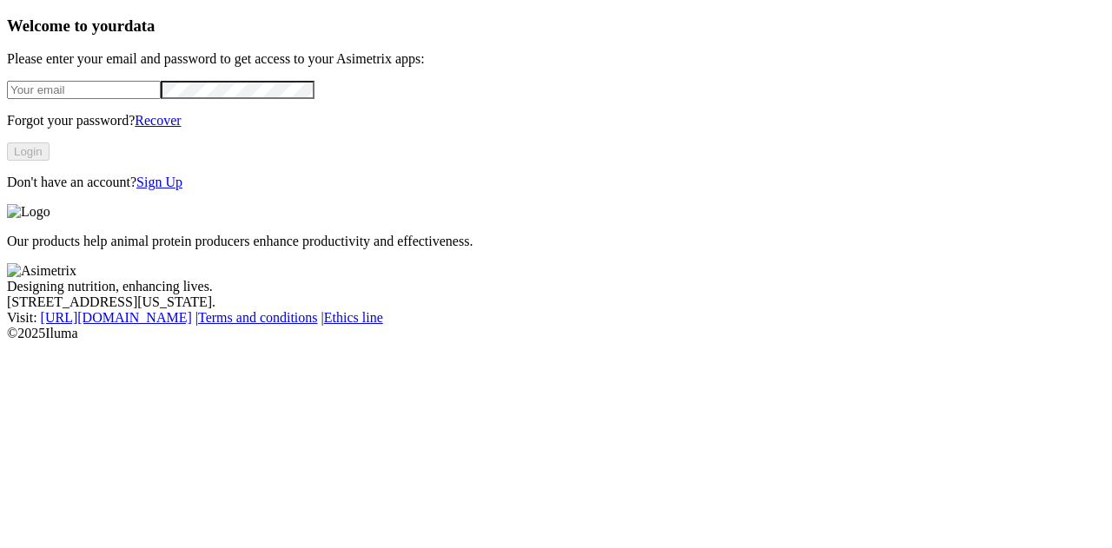 Image resolution: width=1112 pixels, height=548 pixels. Describe the element at coordinates (556, 121) in the screenshot. I see `p: Forgot your password?` at that location.